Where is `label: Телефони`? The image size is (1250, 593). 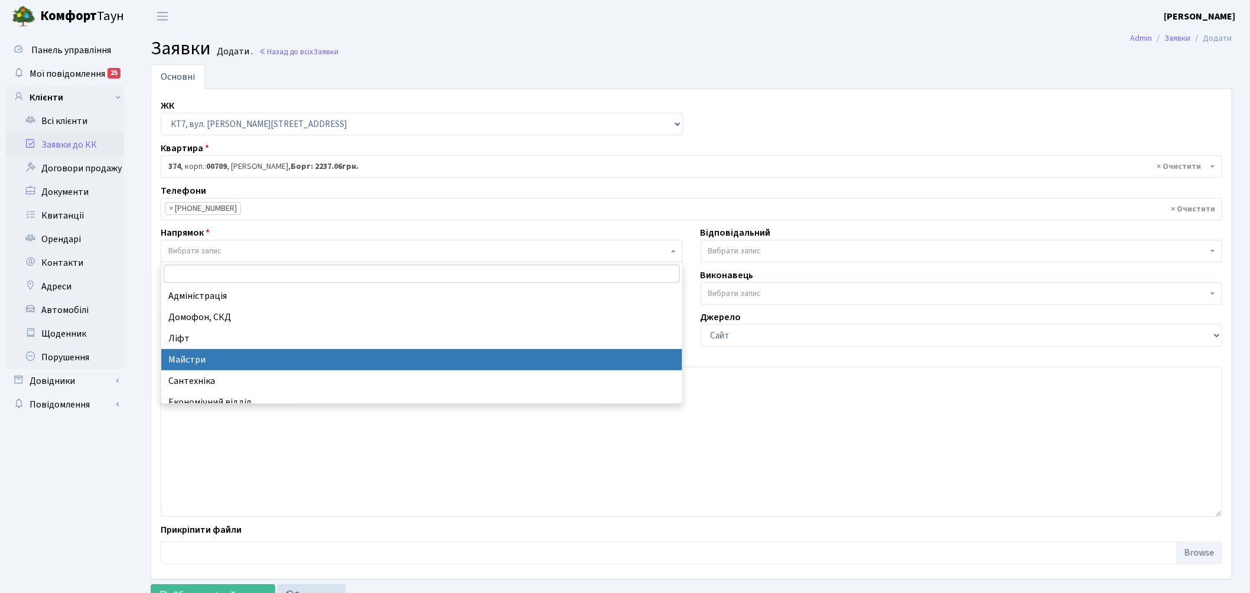 label: Телефони is located at coordinates (183, 191).